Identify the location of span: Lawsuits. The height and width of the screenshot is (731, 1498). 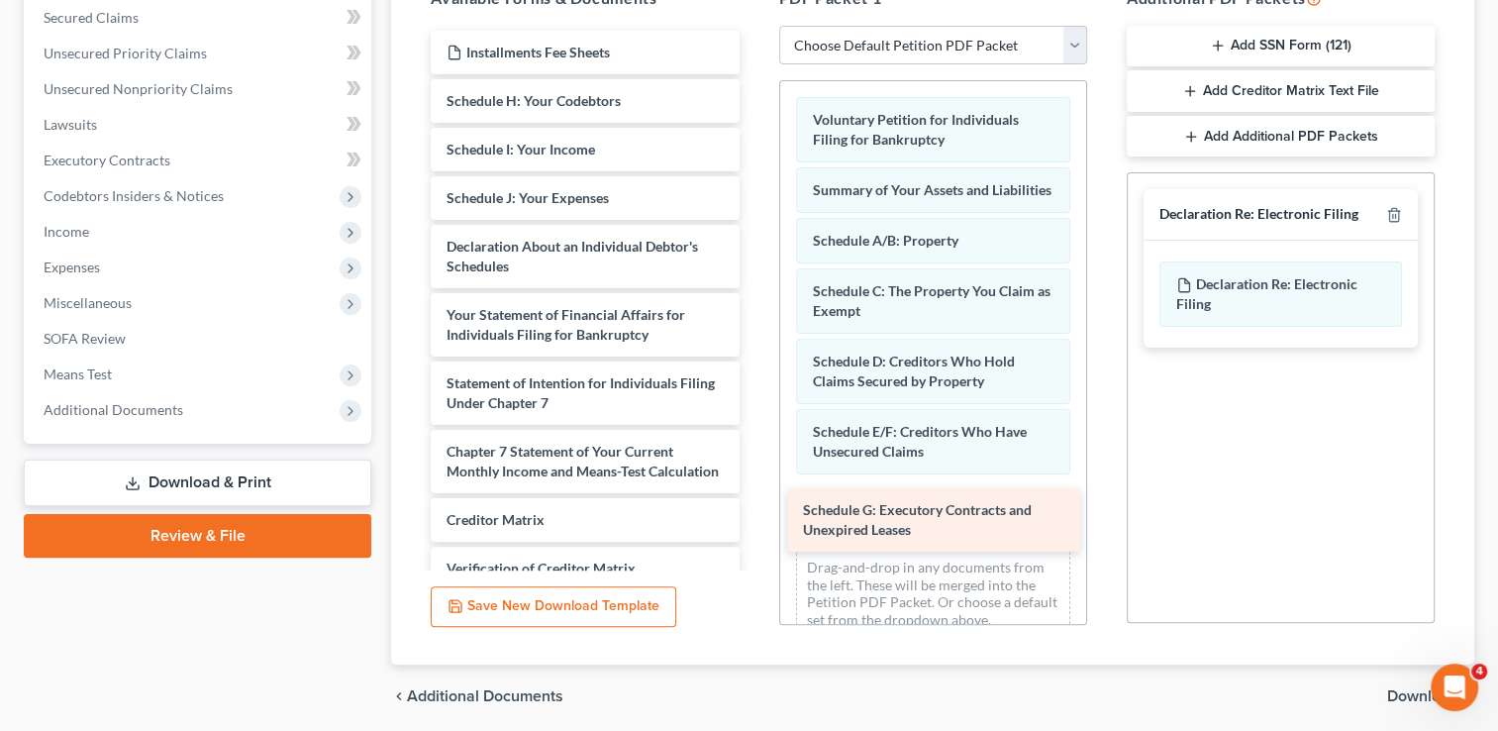
(70, 124).